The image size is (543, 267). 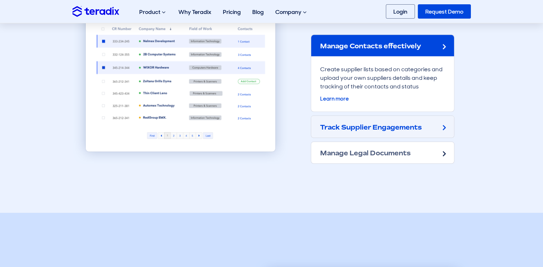 I want to click on a: Request Demo, so click(x=444, y=11).